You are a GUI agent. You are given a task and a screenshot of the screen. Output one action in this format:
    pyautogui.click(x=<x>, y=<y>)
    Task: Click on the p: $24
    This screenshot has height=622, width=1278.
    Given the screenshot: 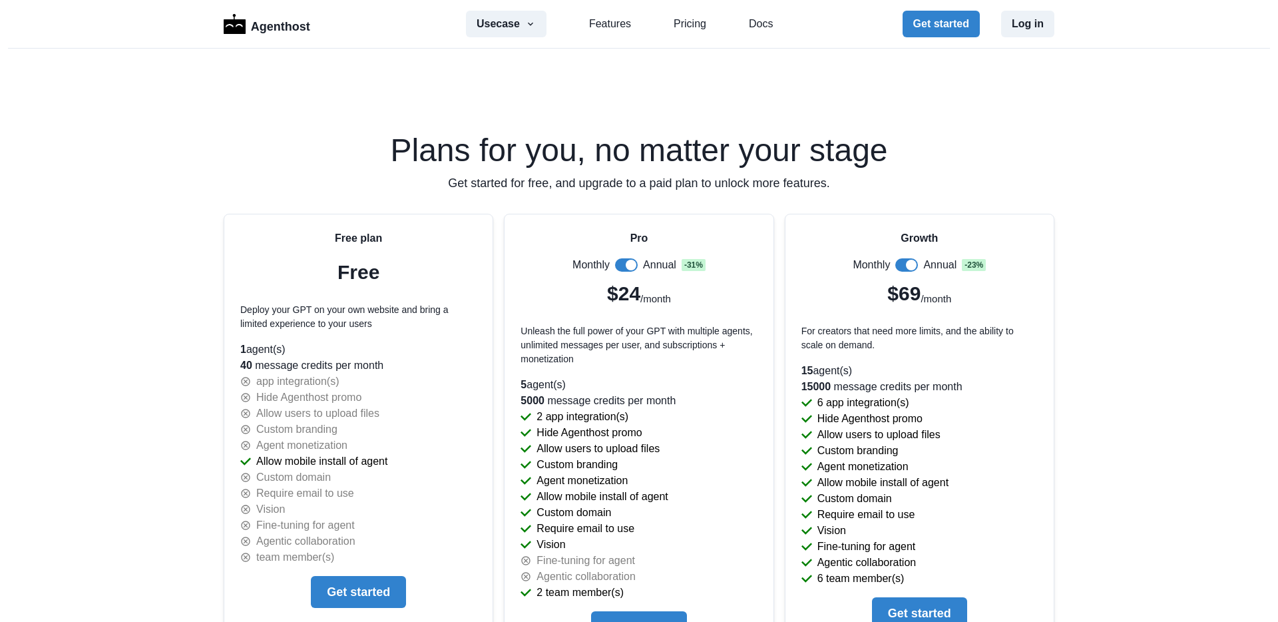 What is the action you would take?
    pyautogui.click(x=624, y=293)
    